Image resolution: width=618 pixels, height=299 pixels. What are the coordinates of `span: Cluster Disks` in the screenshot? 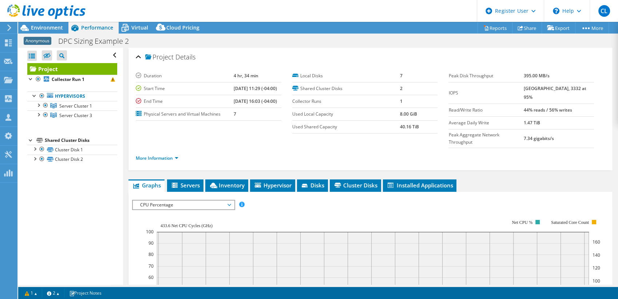 It's located at (355, 185).